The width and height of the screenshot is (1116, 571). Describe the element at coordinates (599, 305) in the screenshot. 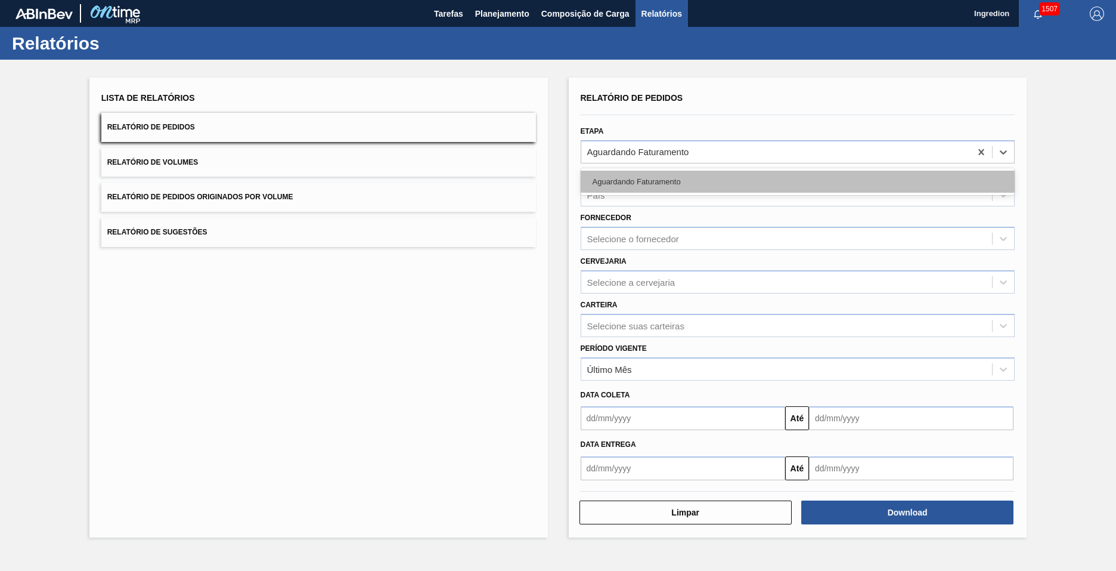

I see `label: Carteira` at that location.